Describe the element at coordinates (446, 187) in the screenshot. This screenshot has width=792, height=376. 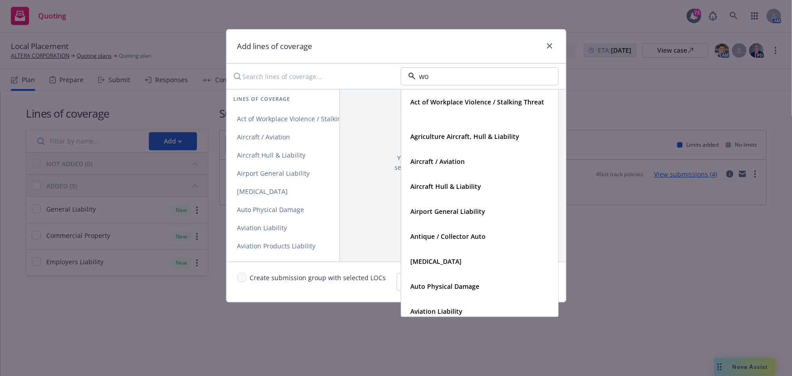
I see `strong: Aircraft Hull & Liability` at that location.